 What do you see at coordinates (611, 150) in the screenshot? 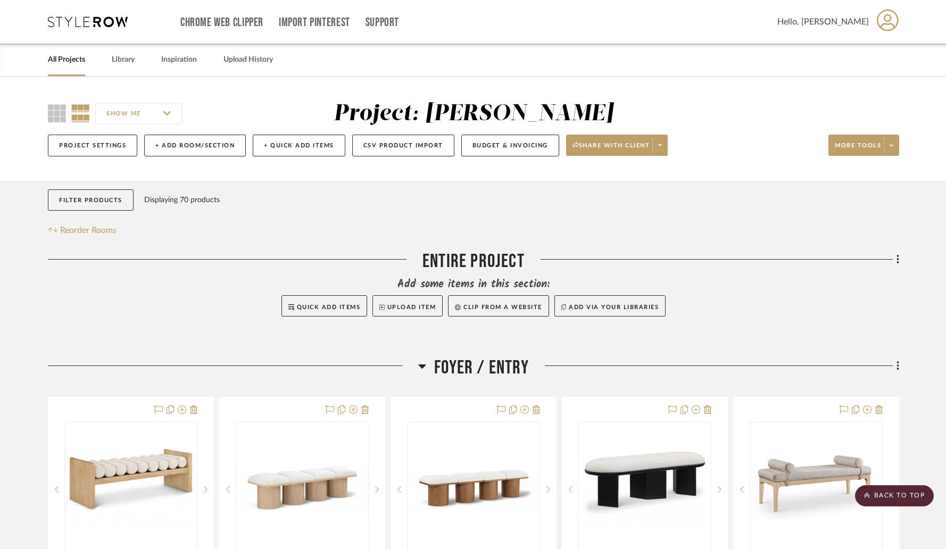
I see `span: Share with client` at bounding box center [611, 150].